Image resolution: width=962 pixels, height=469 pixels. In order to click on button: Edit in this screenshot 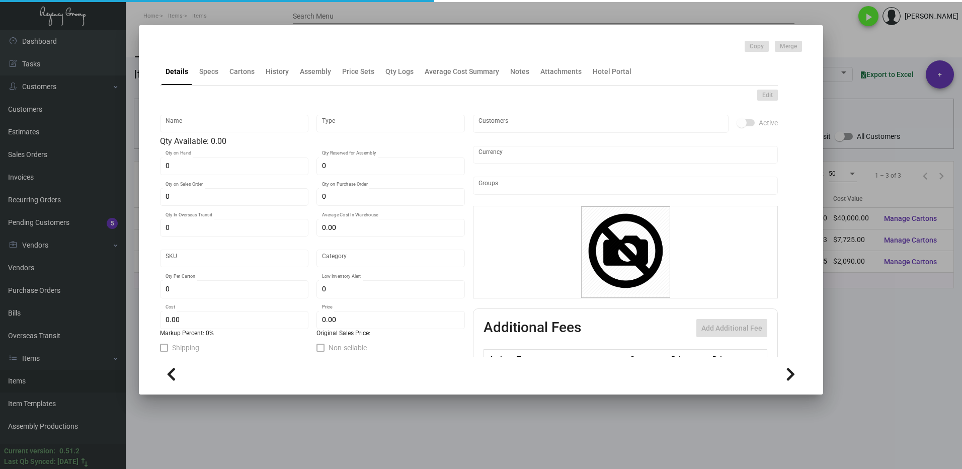, I will do `click(767, 95)`.